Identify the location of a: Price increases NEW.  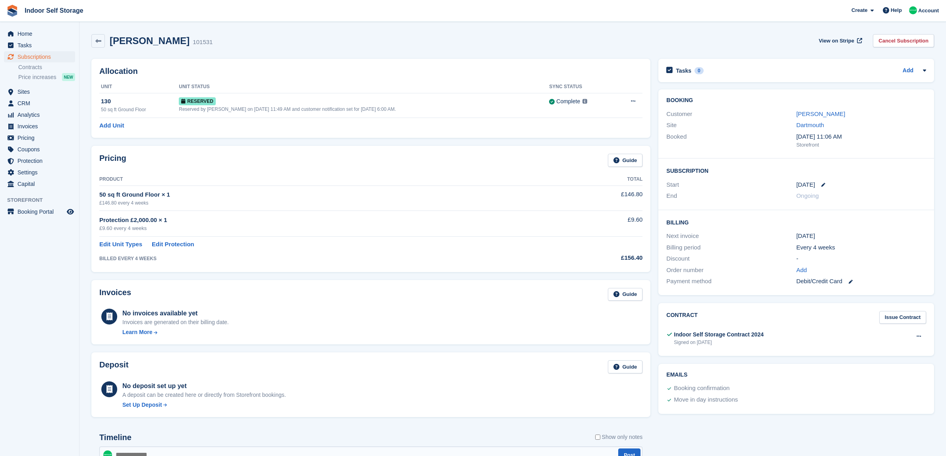
(46, 77).